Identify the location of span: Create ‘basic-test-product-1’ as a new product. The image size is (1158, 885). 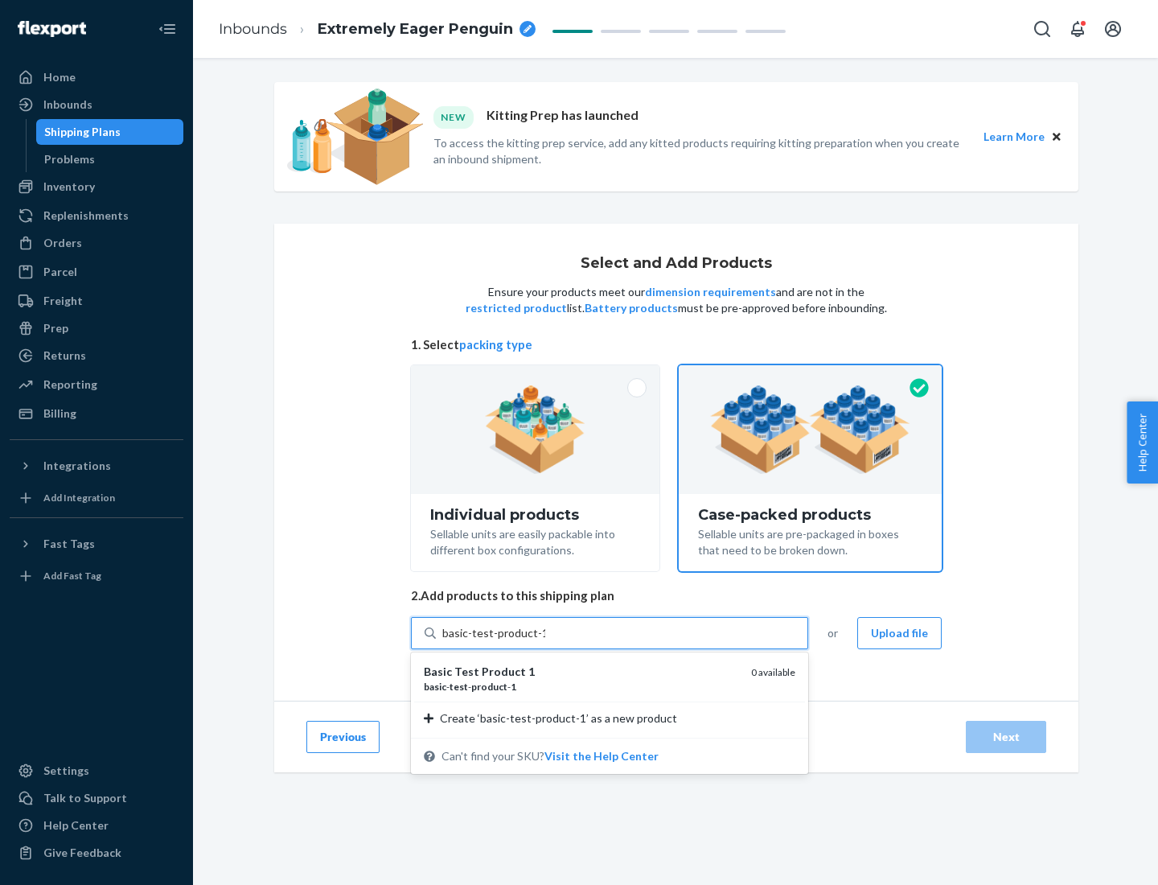
(558, 718).